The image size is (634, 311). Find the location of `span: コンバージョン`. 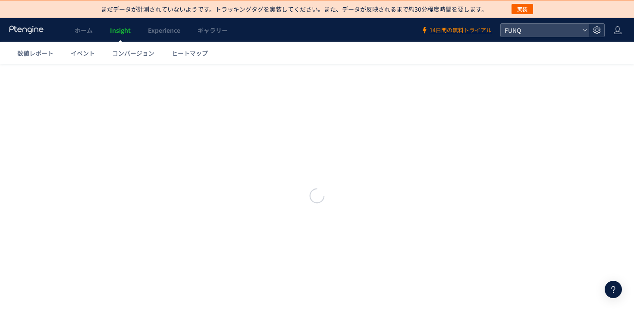

span: コンバージョン is located at coordinates (133, 53).